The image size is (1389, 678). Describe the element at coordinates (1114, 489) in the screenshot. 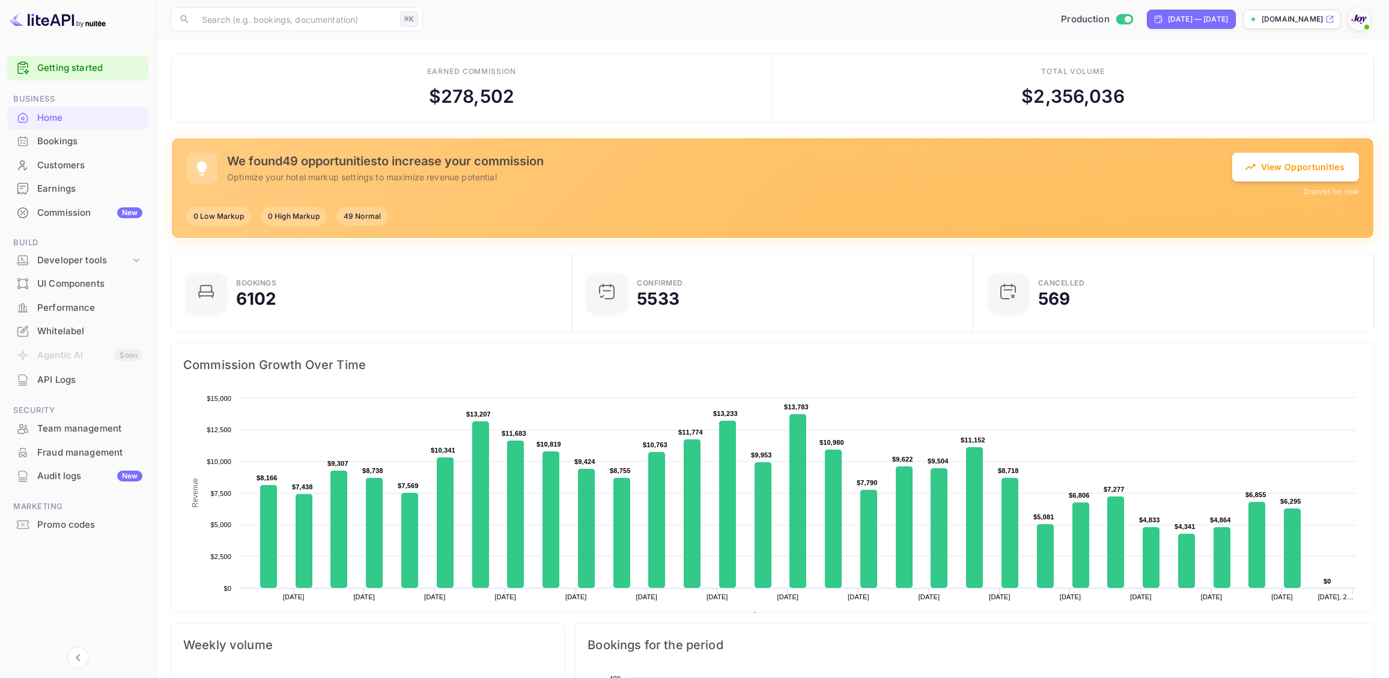

I see `text: $7,277` at that location.